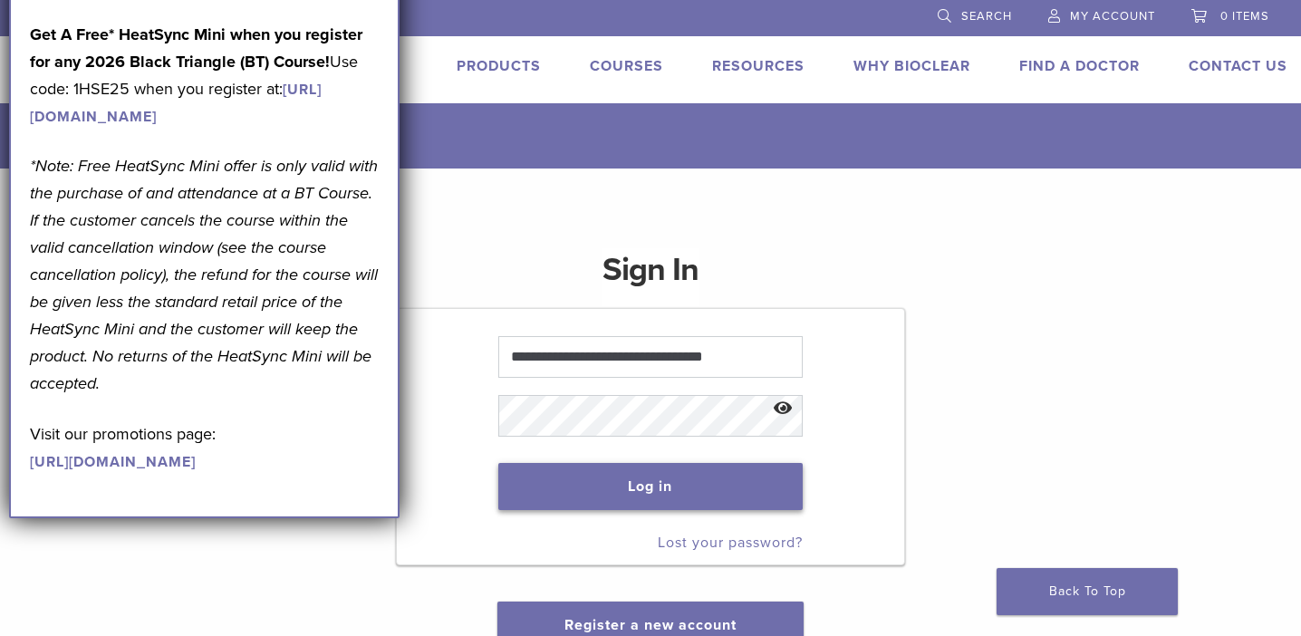  What do you see at coordinates (651, 625) in the screenshot?
I see `a: Register a new account` at bounding box center [651, 625].